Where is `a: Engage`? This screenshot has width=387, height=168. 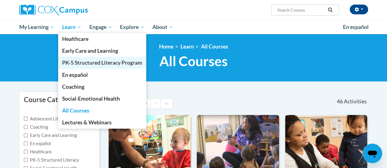 a: Engage is located at coordinates (101, 27).